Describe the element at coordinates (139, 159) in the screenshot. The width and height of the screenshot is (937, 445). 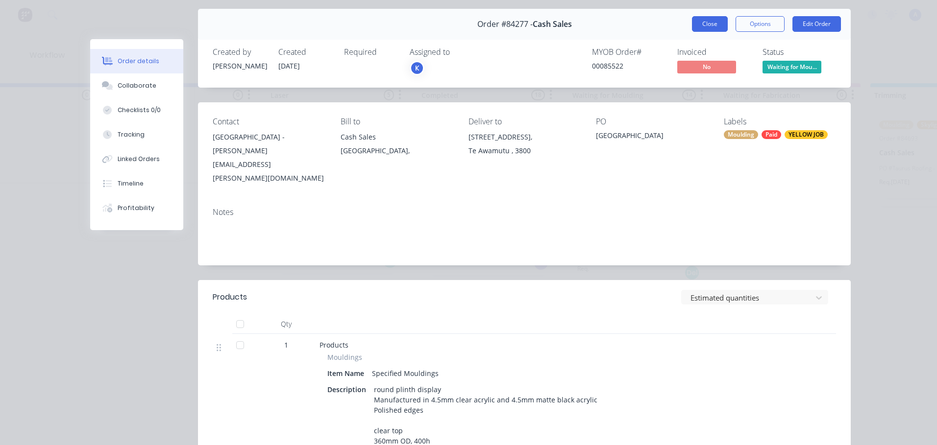
I see `div: Linked Orders` at that location.